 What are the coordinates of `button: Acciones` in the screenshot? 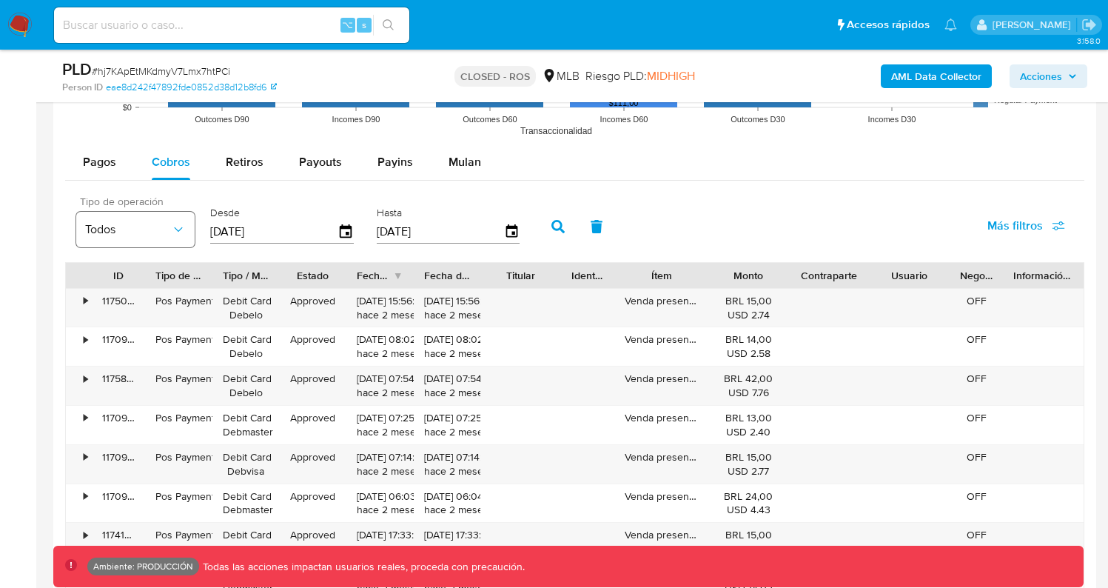 It's located at (1048, 76).